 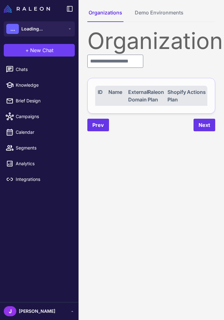 What do you see at coordinates (43, 179) in the screenshot?
I see `span: Integrations` at bounding box center [43, 179].